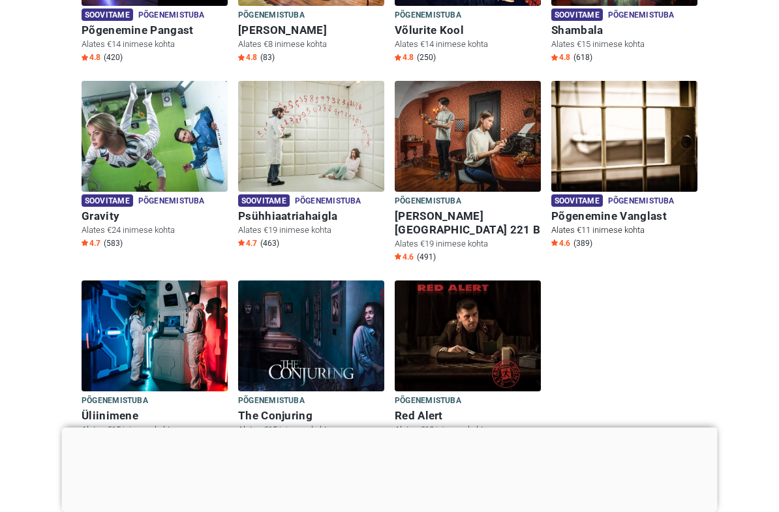 The width and height of the screenshot is (779, 512). I want to click on h6: Red Alert, so click(468, 416).